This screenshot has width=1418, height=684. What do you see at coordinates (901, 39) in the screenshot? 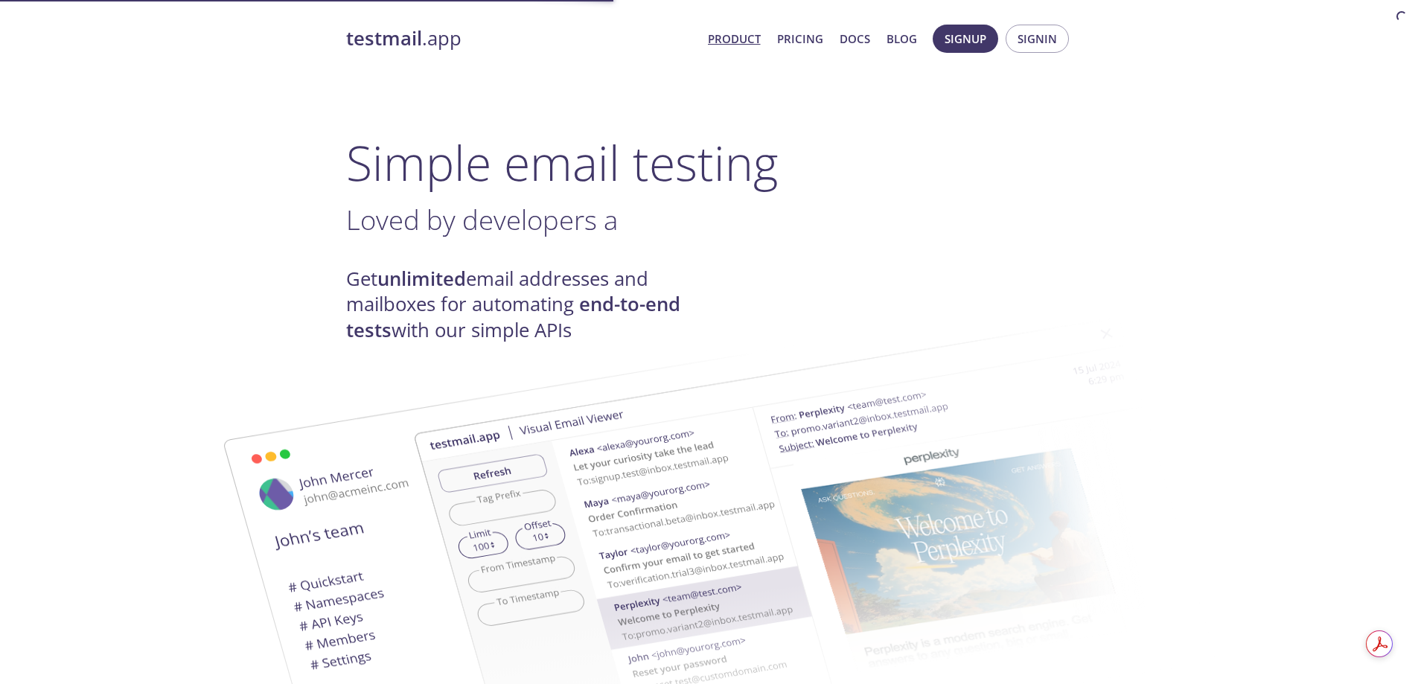
I see `a: Blog` at bounding box center [901, 39].